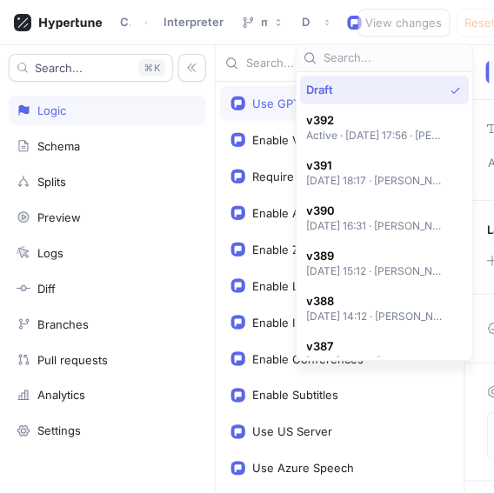  What do you see at coordinates (377, 120) in the screenshot?
I see `span: v392` at bounding box center [377, 120].